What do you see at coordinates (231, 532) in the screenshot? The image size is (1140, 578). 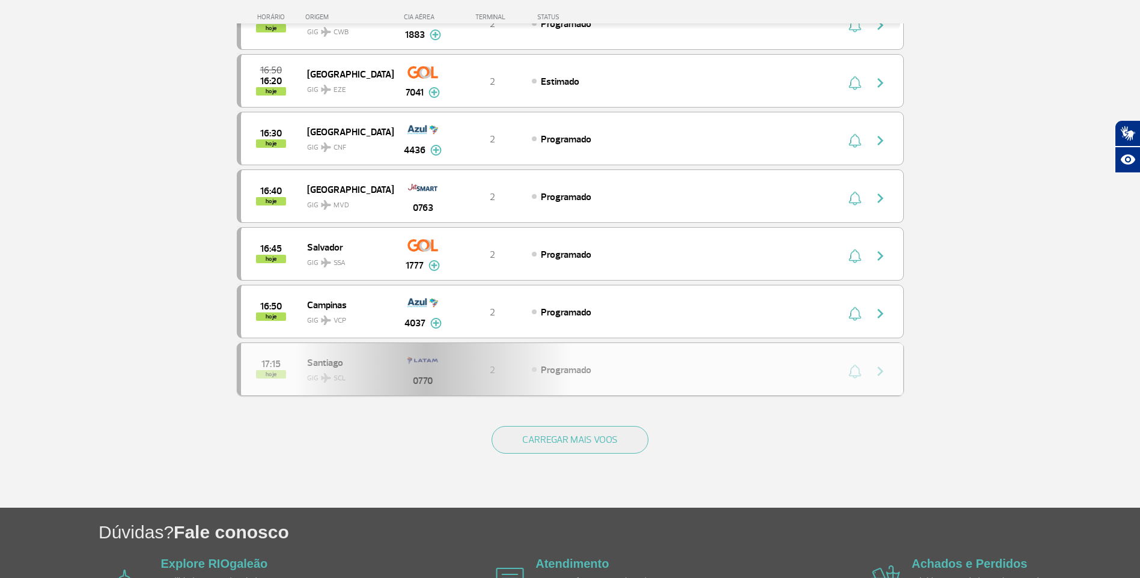 I see `span: Fale conosco` at bounding box center [231, 532].